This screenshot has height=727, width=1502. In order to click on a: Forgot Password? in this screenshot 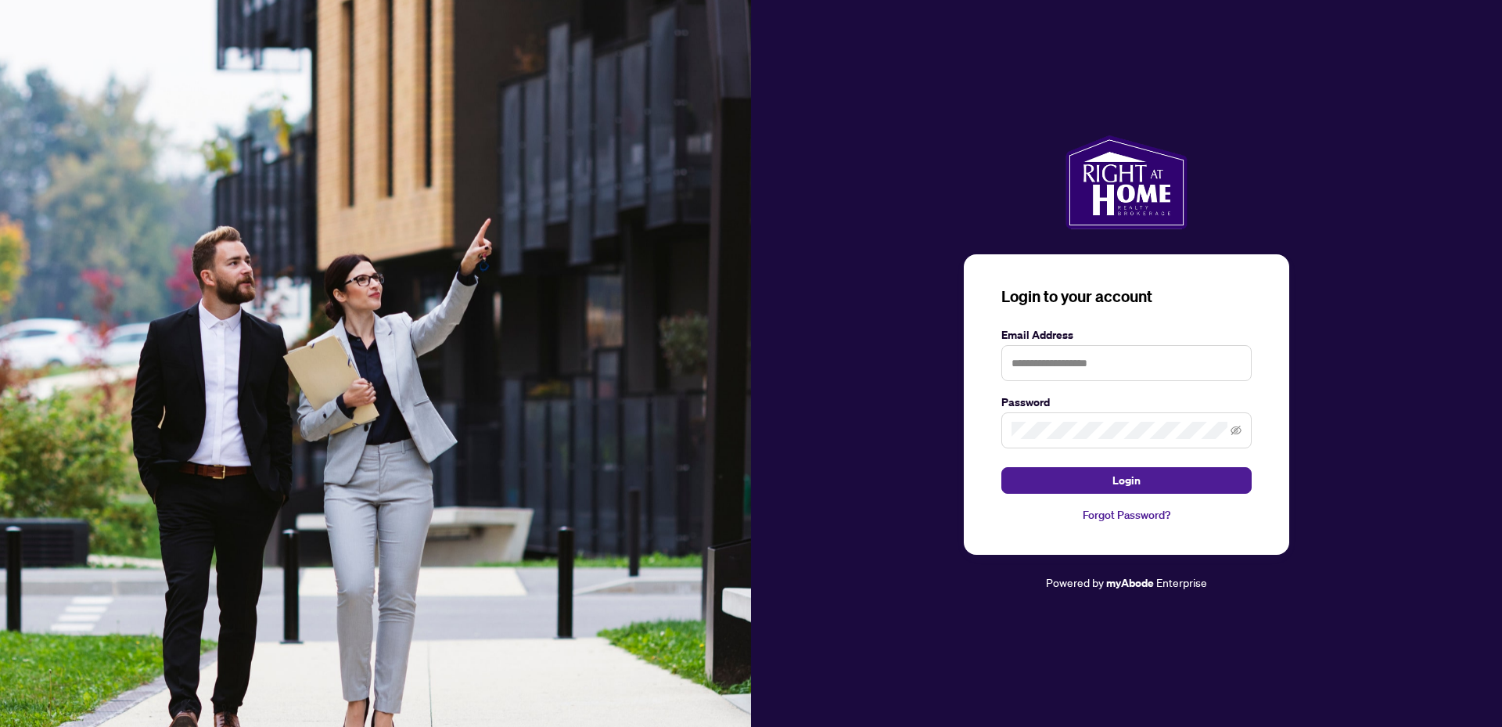, I will do `click(1126, 515)`.